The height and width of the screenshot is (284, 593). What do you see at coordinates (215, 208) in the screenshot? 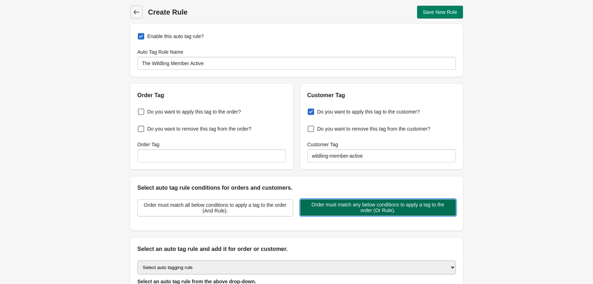
I see `button: Order must match all below conditions to apply a tag to the order (And Rule).` at bounding box center [215, 208].